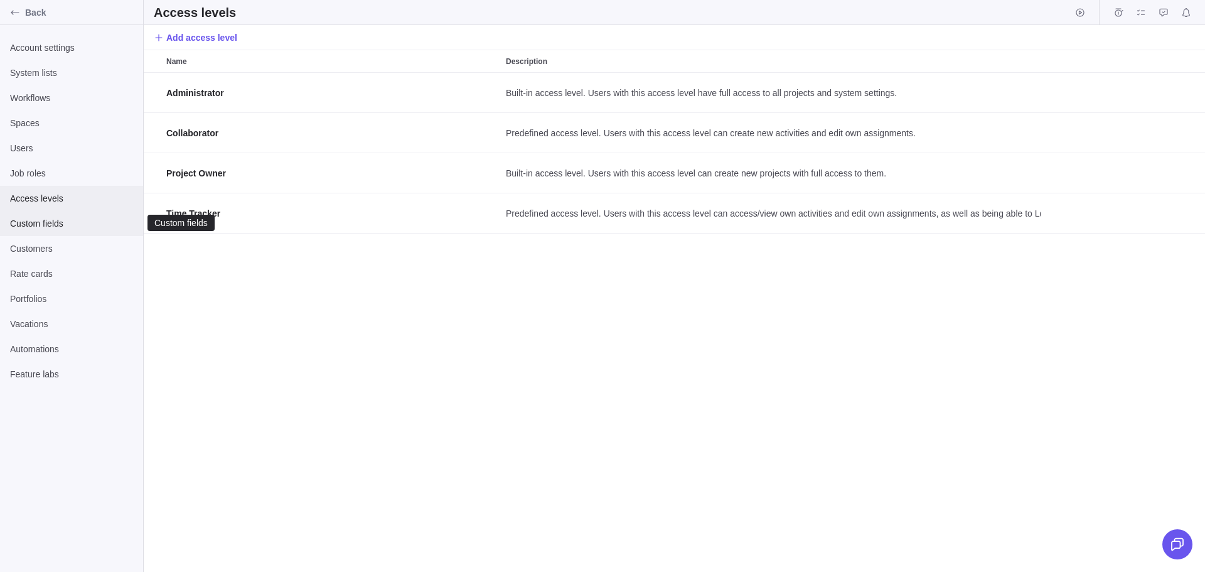  What do you see at coordinates (72, 324) in the screenshot?
I see `span: Vacations` at bounding box center [72, 324].